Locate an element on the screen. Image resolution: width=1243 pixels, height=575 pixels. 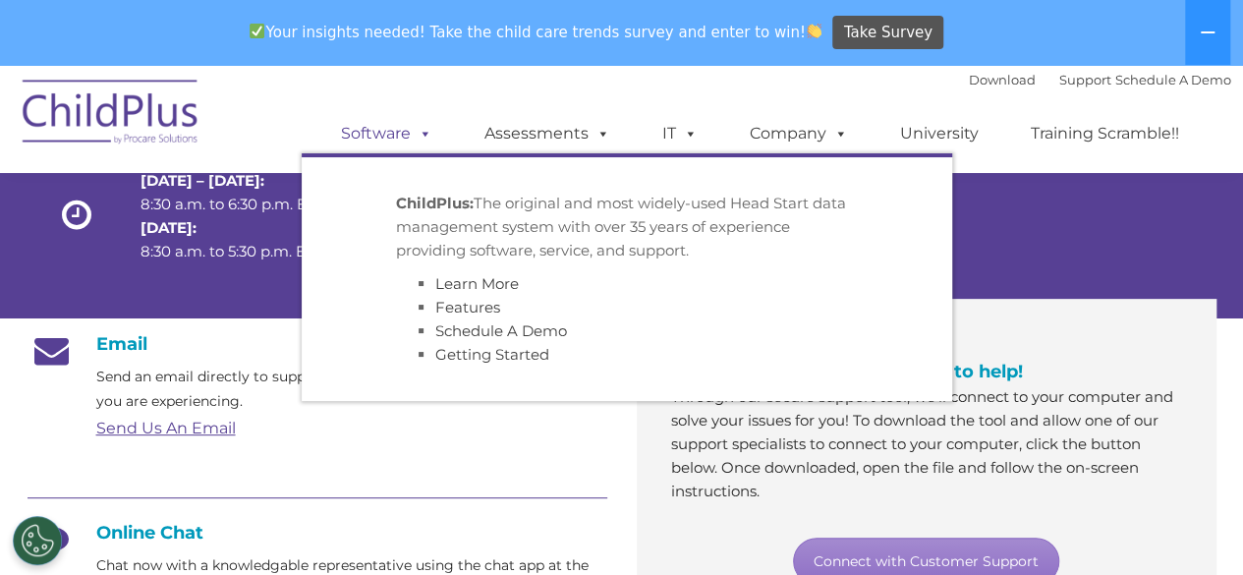
a: Company is located at coordinates (799, 134).